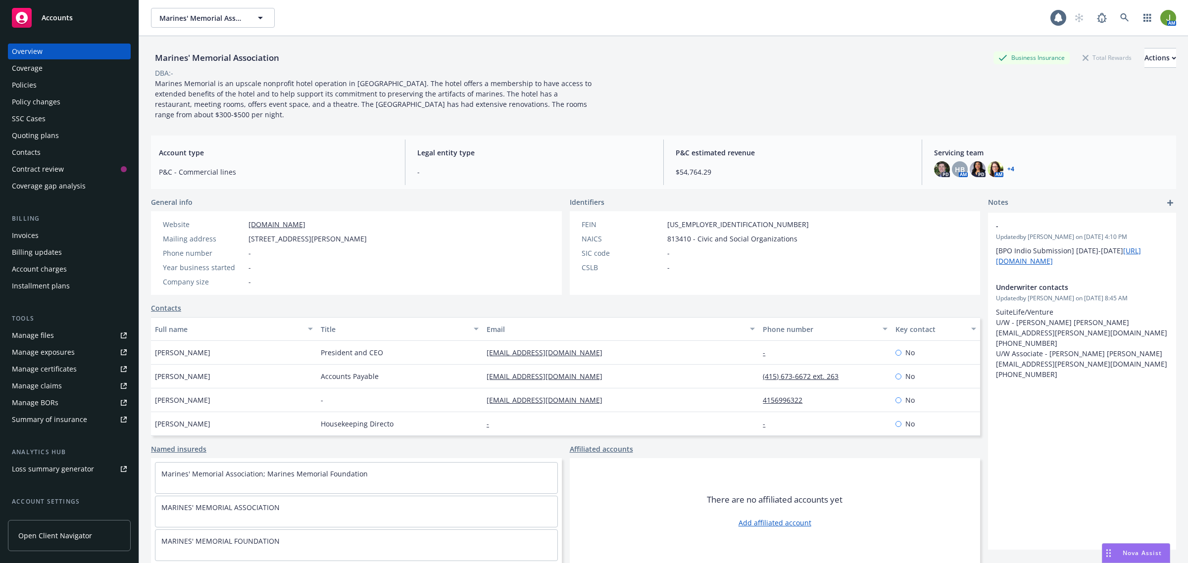 Image resolution: width=1188 pixels, height=563 pixels. What do you see at coordinates (220, 507) in the screenshot?
I see `a: MARINES' MEMORIAL ASSOCIATION` at bounding box center [220, 507].